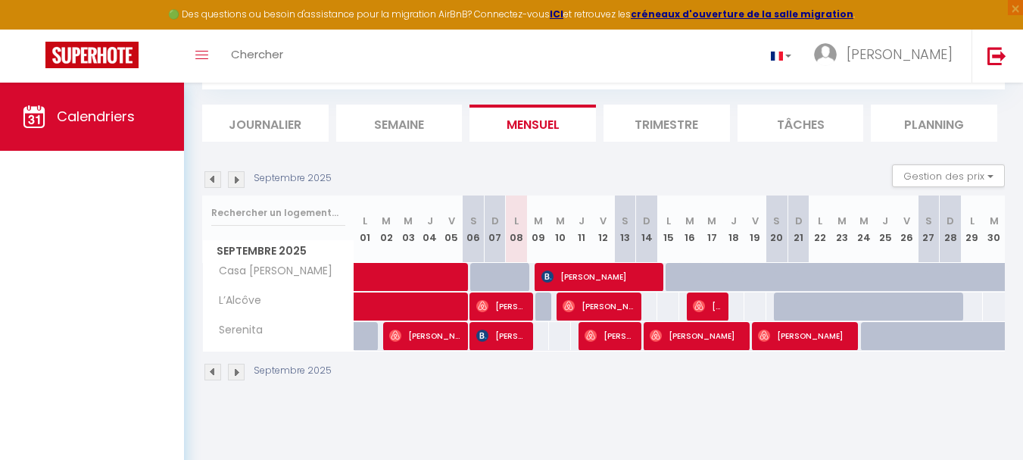 The height and width of the screenshot is (460, 1023). I want to click on th: 10, so click(560, 229).